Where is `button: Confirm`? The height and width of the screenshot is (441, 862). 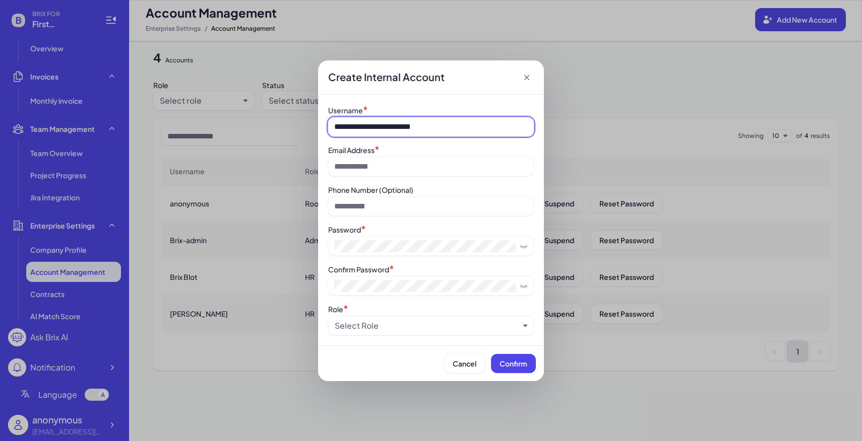
button: Confirm is located at coordinates (513, 364).